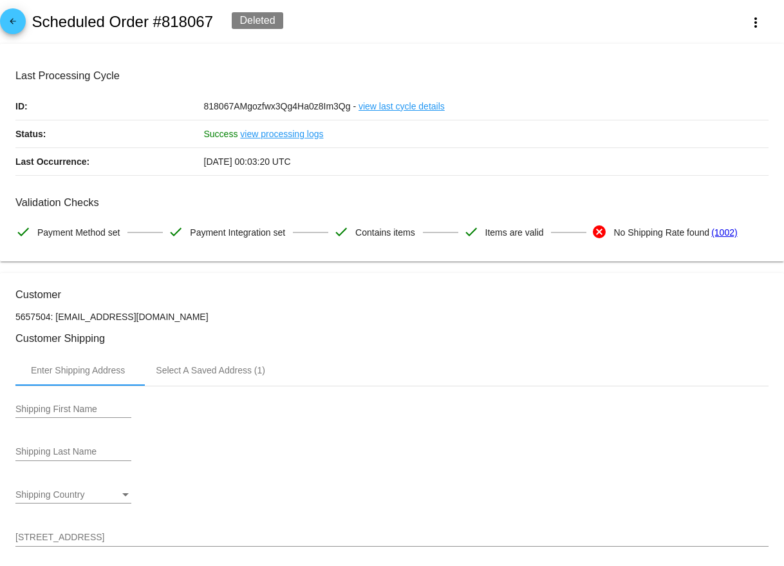  What do you see at coordinates (73, 409) in the screenshot?
I see `input: Shipping First Name` at bounding box center [73, 409].